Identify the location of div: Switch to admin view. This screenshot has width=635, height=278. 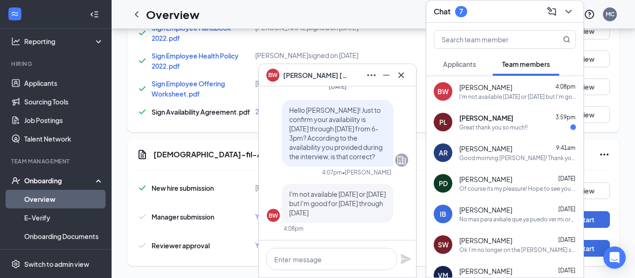
(57, 264).